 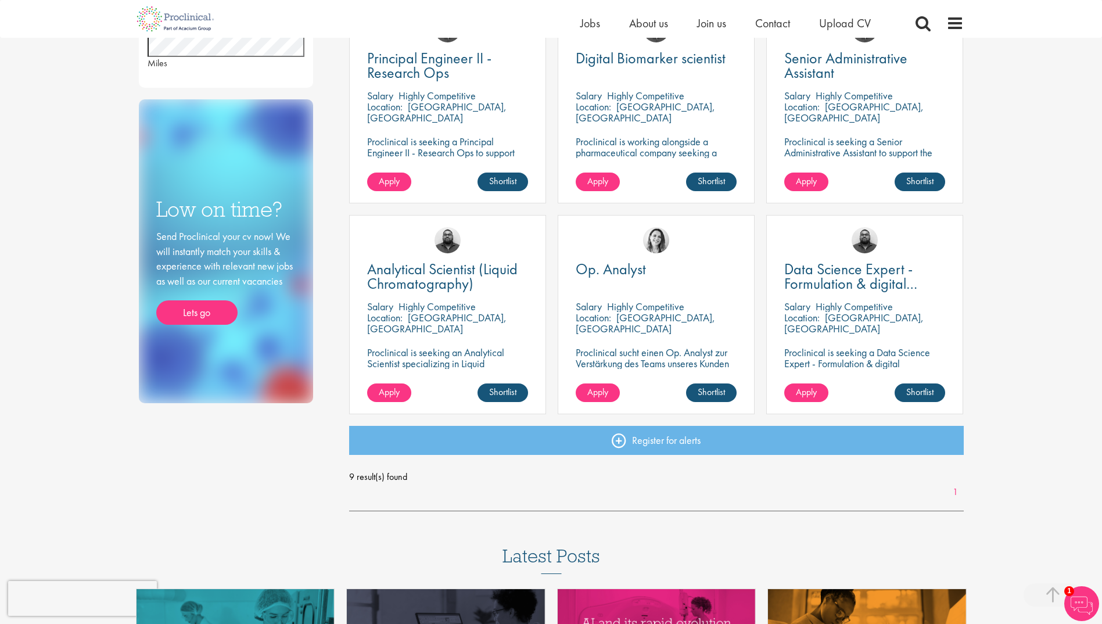 What do you see at coordinates (711, 23) in the screenshot?
I see `a: Join us` at bounding box center [711, 23].